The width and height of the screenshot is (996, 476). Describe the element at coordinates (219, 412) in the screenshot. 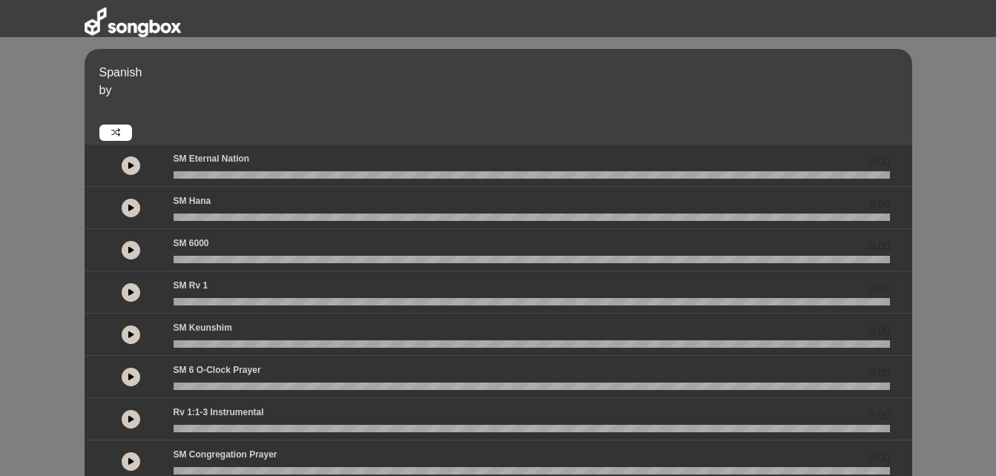

I see `p: Rv 1:1-3 Instrumental` at that location.